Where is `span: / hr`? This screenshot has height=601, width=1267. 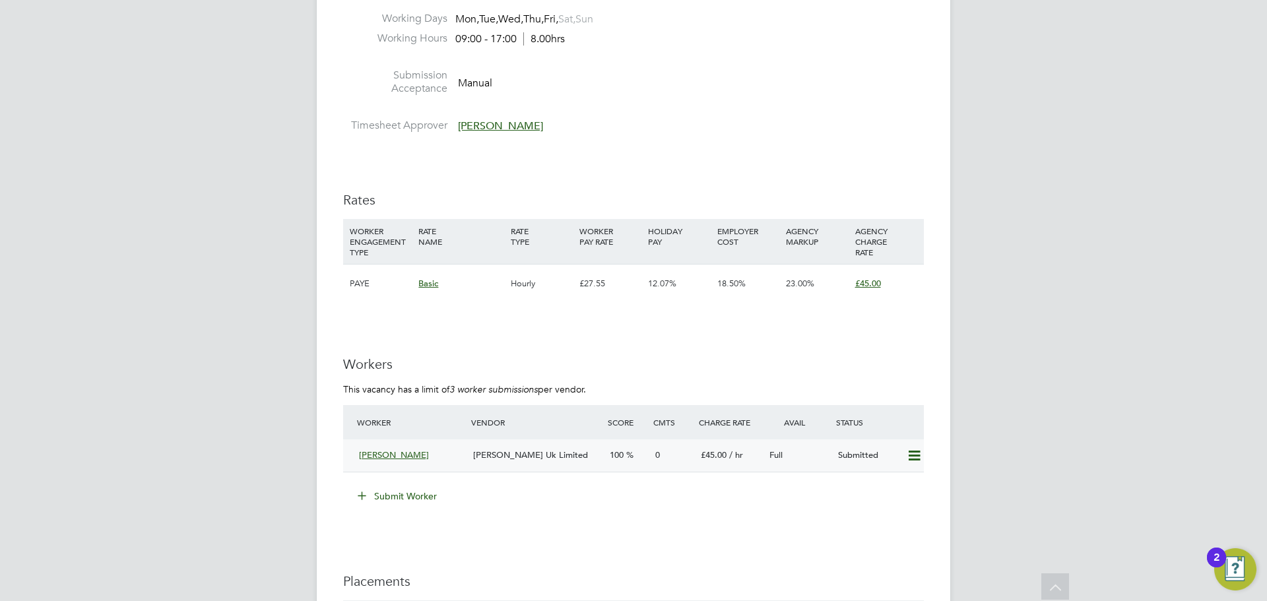
span: / hr is located at coordinates (736, 455).